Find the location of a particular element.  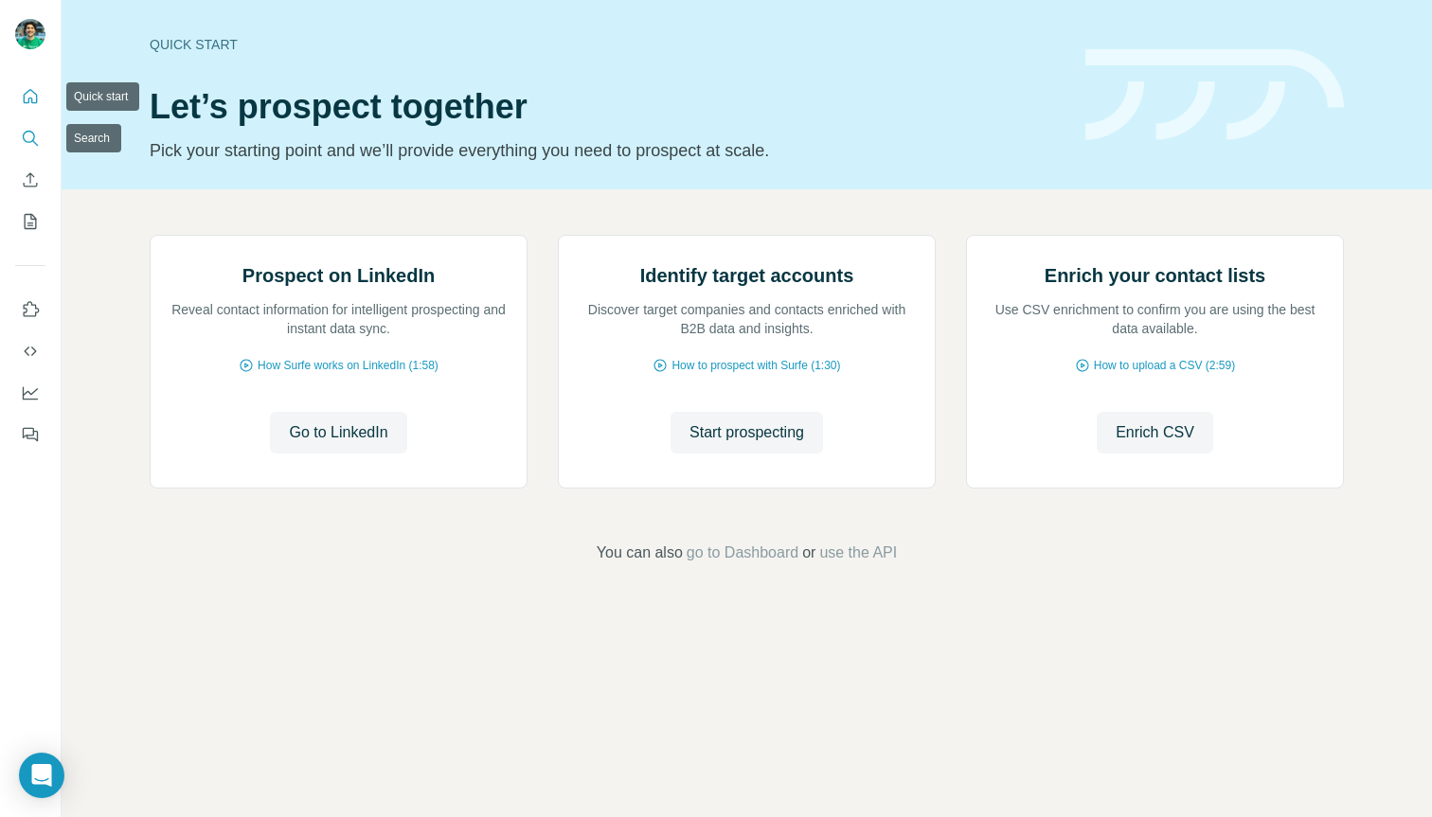

button: Go to LinkedIn is located at coordinates (338, 433).